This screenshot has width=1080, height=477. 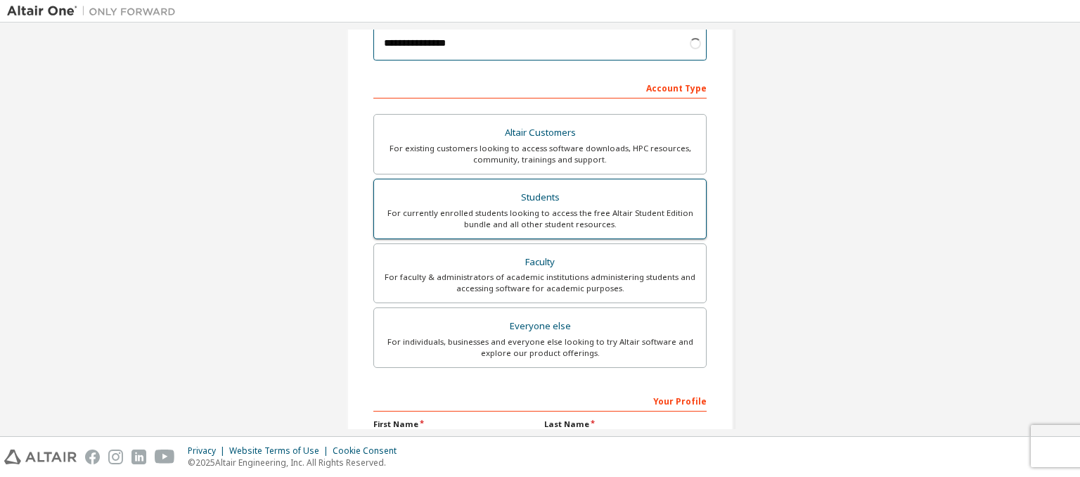 I want to click on img: facebook.svg, so click(x=92, y=456).